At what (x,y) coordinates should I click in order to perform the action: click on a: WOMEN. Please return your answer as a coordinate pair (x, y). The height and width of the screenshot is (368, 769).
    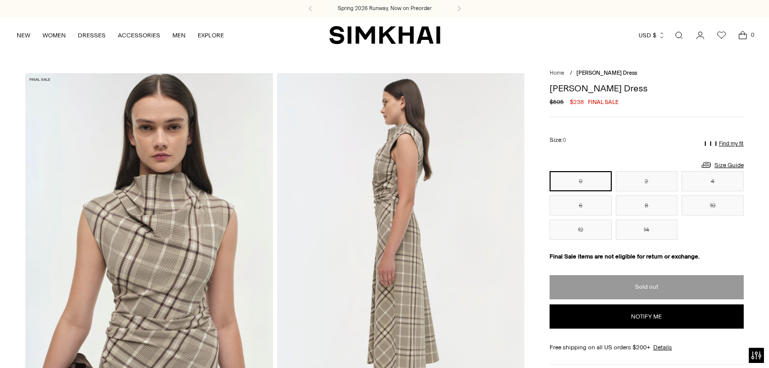
    Looking at the image, I should click on (54, 35).